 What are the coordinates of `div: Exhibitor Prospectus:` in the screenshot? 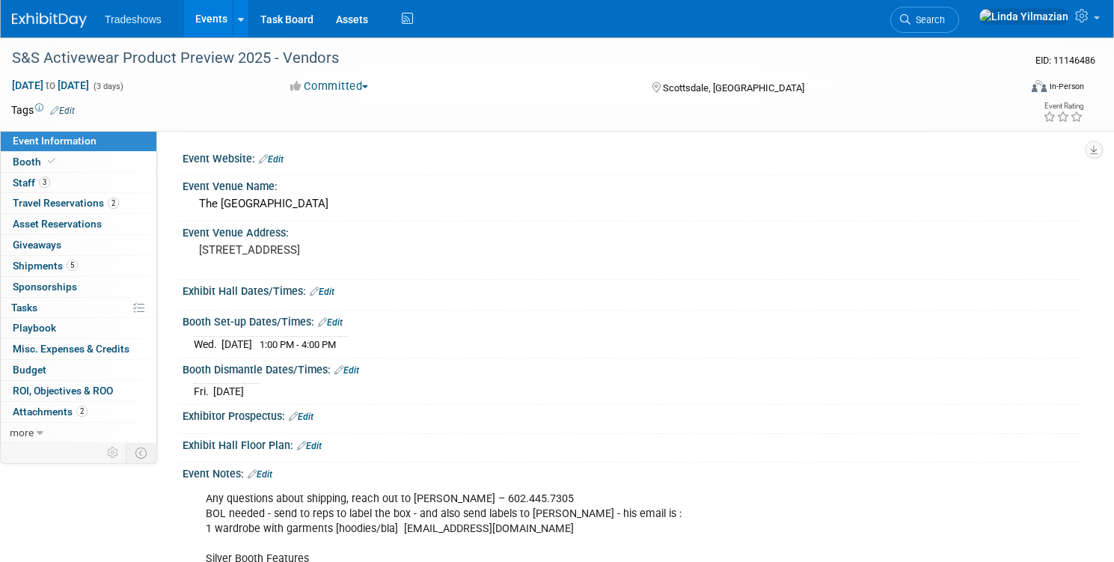 It's located at (633, 415).